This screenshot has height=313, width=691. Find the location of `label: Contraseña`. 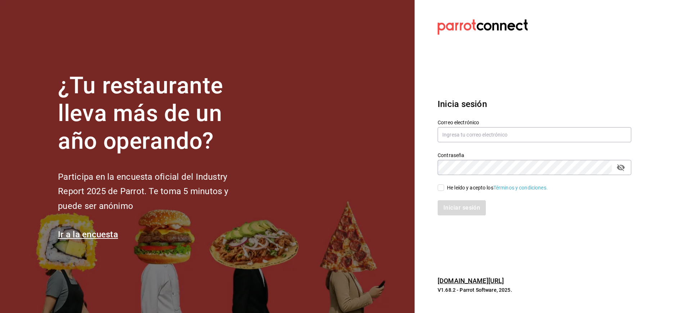

label: Contraseña is located at coordinates (534, 155).